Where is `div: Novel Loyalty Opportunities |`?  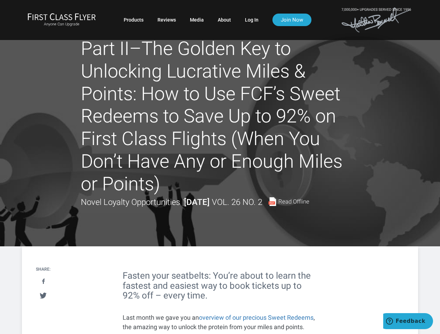 div: Novel Loyalty Opportunities | is located at coordinates (195, 202).